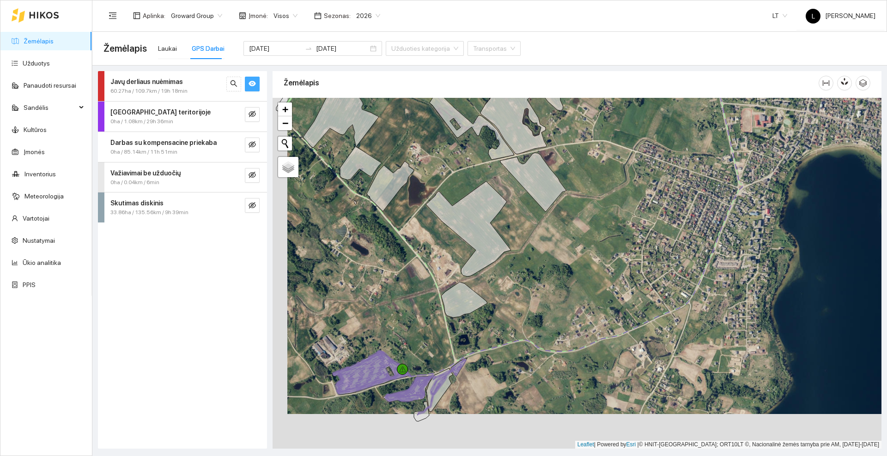 The height and width of the screenshot is (456, 887). Describe the element at coordinates (780, 16) in the screenshot. I see `span: LT` at that location.